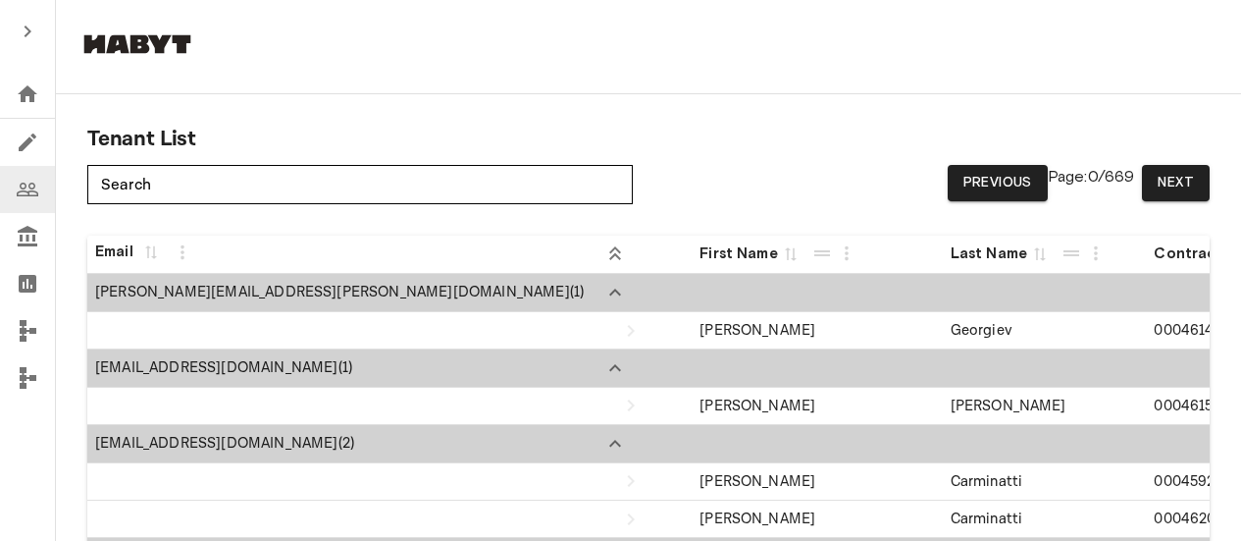 Image resolution: width=1241 pixels, height=541 pixels. Describe the element at coordinates (1033, 182) in the screenshot. I see `div: Page: 0 / 669` at that location.